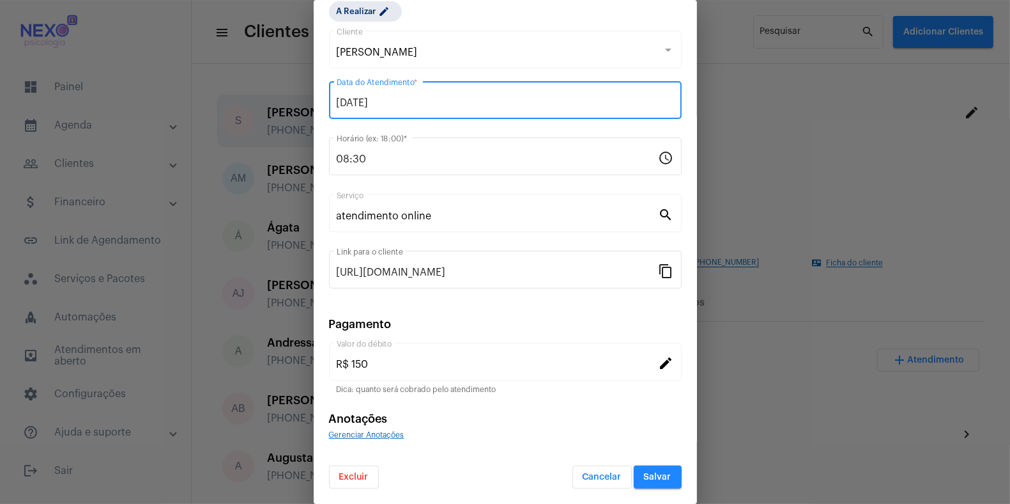 The image size is (1010, 504). I want to click on input: Horário, so click(498, 159).